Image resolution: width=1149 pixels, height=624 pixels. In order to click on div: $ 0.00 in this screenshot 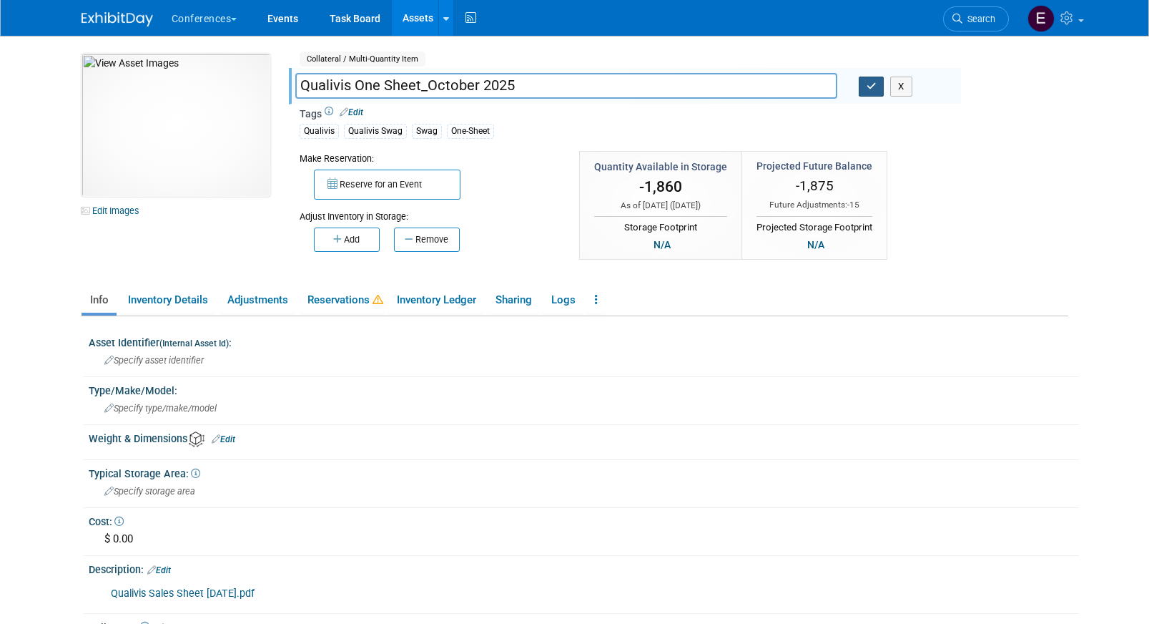, I will do `click(583, 538)`.